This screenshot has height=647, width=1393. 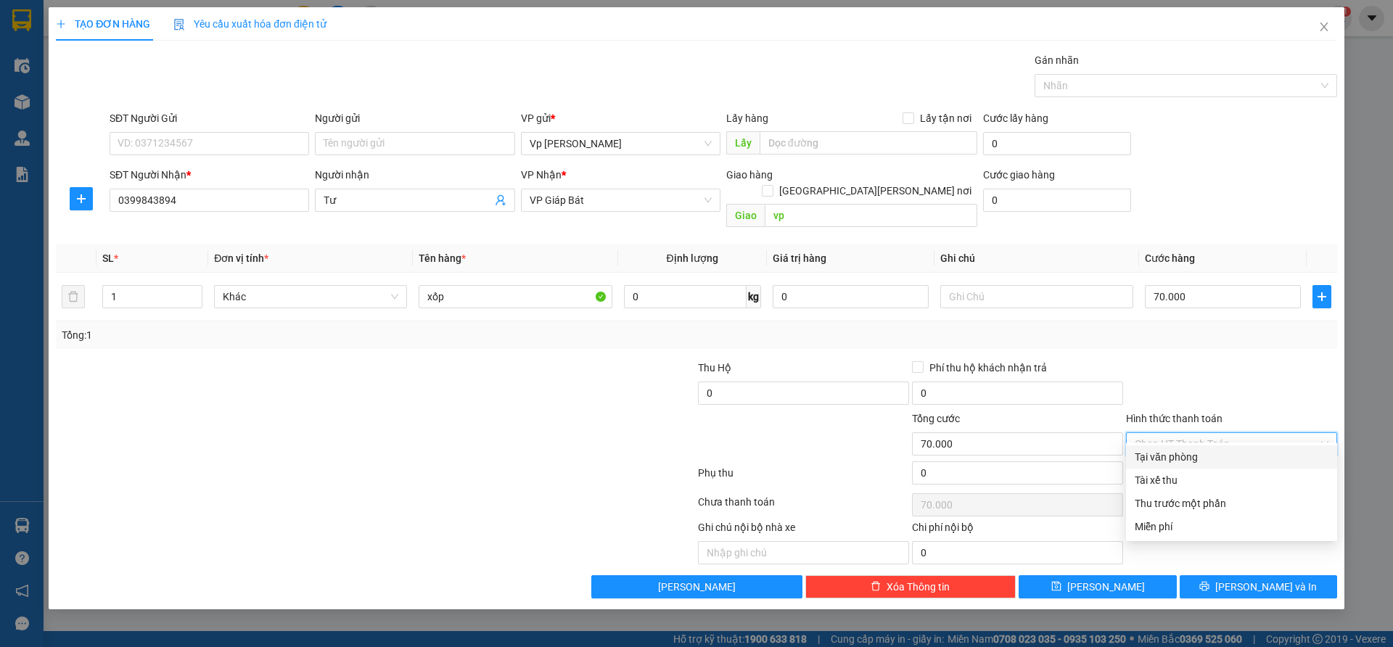 What do you see at coordinates (1231, 480) in the screenshot?
I see `div: Tài xế thu` at bounding box center [1231, 480].